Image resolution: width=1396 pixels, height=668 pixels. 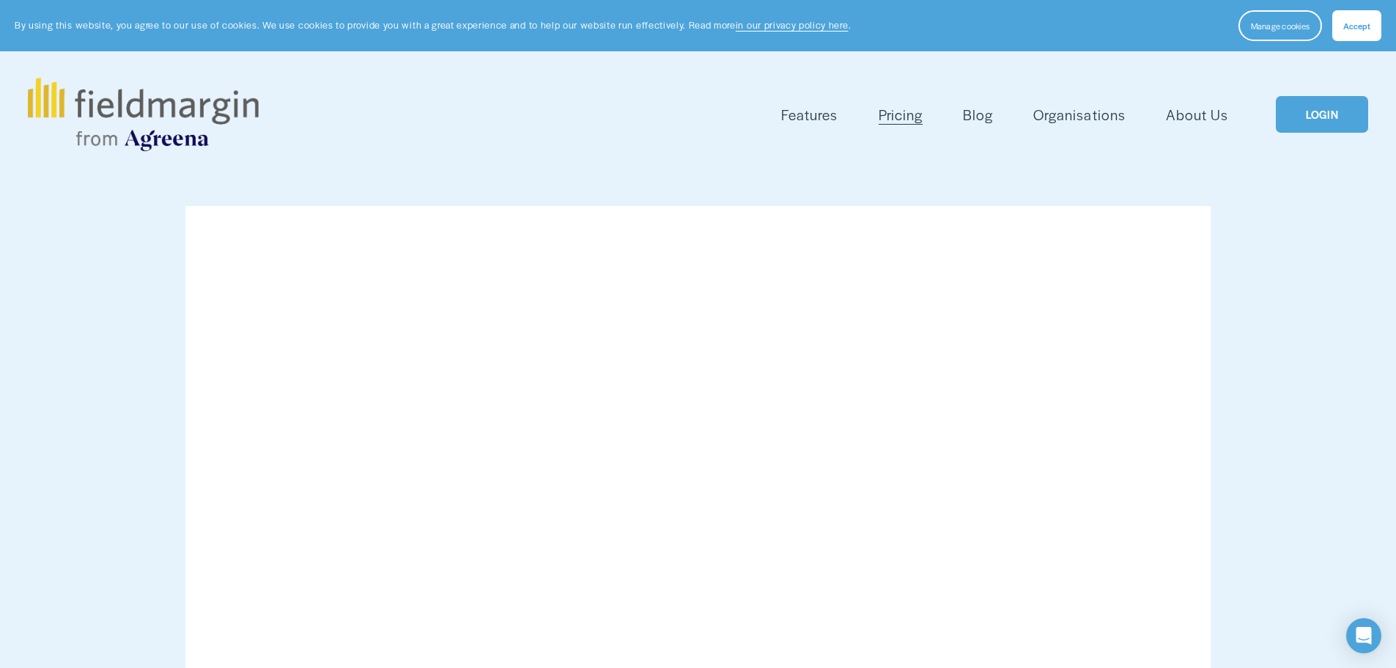 What do you see at coordinates (432, 25) in the screenshot?
I see `p: By using this website, you agree to our use of cookies. We use cookies to provide you with a grea...` at bounding box center [432, 25].